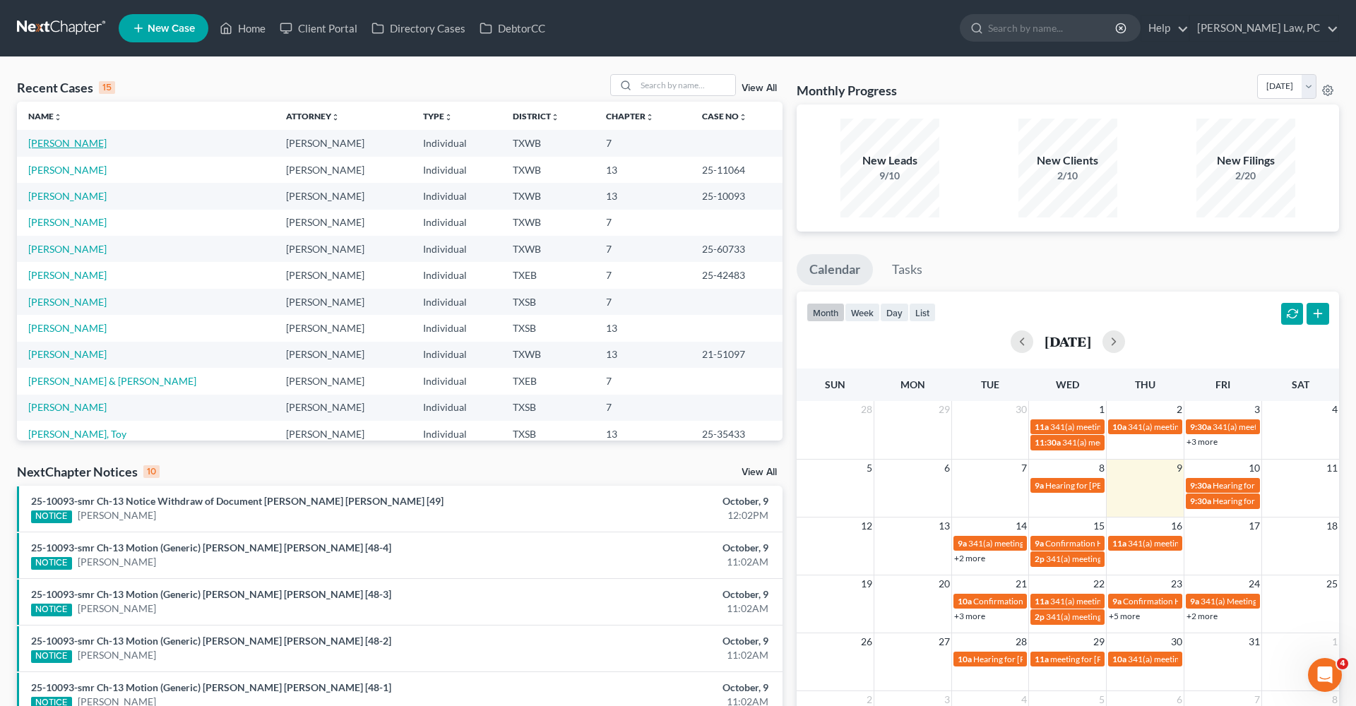 Image resolution: width=1356 pixels, height=706 pixels. I want to click on span: Wed, so click(1067, 384).